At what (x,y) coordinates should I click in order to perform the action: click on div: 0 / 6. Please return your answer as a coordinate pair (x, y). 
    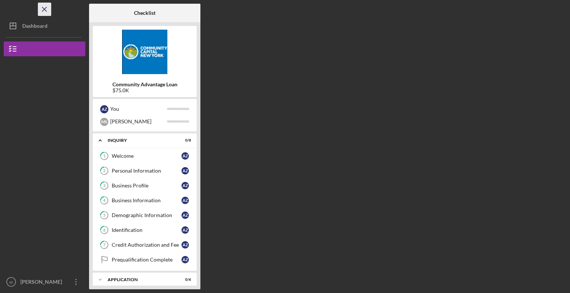
    Looking at the image, I should click on (184, 280).